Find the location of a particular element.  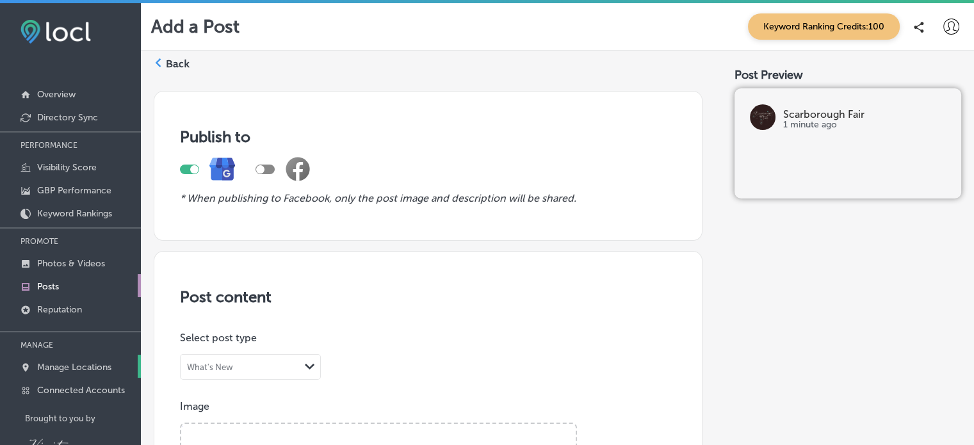

p: GBP Performance is located at coordinates (74, 190).